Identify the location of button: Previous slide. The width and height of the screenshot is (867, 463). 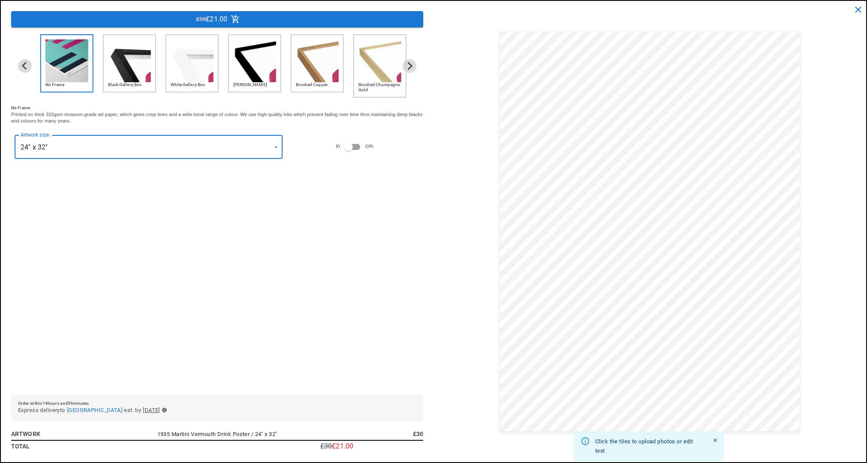
(25, 66).